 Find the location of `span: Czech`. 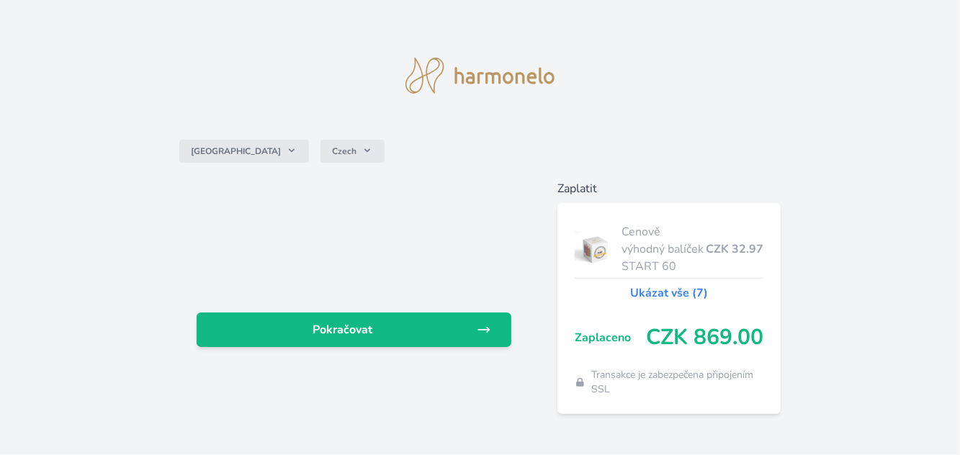

span: Czech is located at coordinates (344, 151).